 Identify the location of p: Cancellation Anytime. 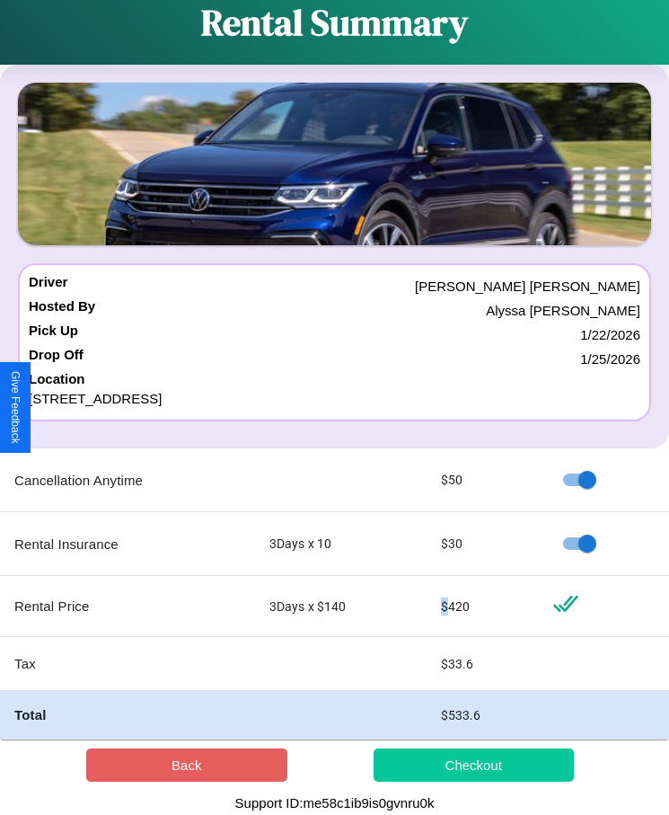
(128, 480).